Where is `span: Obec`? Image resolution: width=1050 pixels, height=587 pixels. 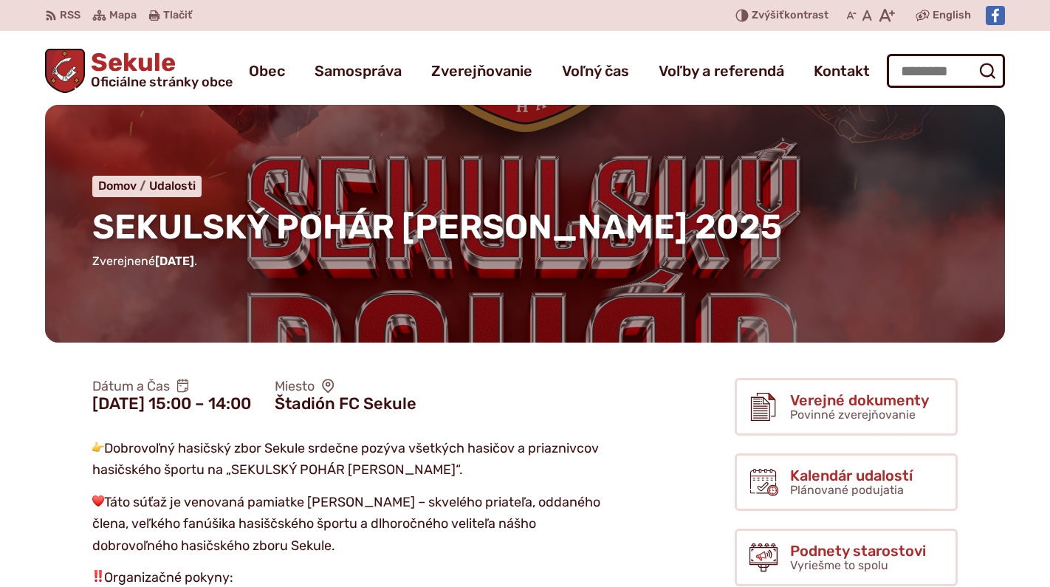
span: Obec is located at coordinates (266, 71).